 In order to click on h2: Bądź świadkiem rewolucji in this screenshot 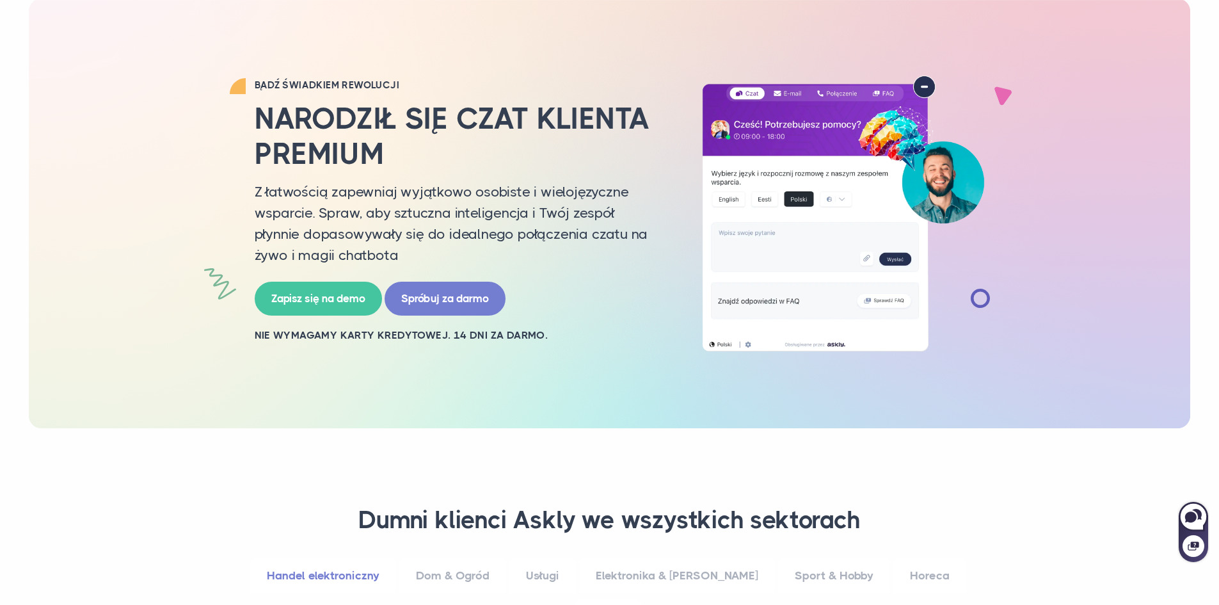, I will do `click(456, 85)`.